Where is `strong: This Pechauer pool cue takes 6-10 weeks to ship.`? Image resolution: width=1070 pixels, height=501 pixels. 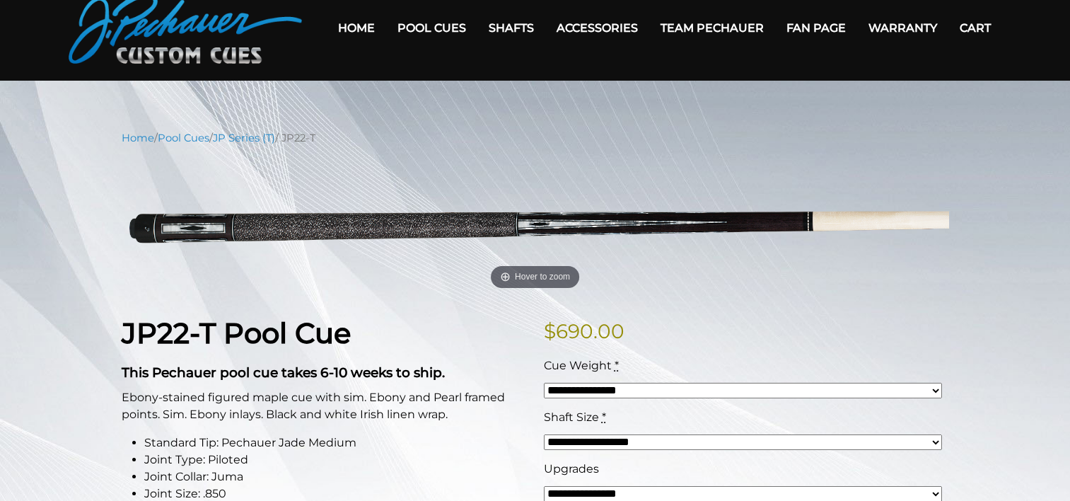 strong: This Pechauer pool cue takes 6-10 weeks to ship. is located at coordinates (283, 372).